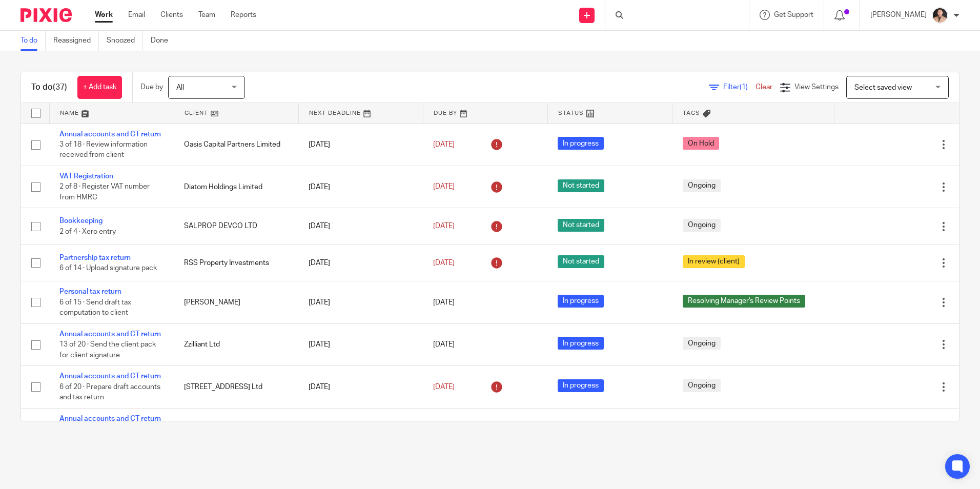  Describe the element at coordinates (744, 87) in the screenshot. I see `span: (1)` at that location.